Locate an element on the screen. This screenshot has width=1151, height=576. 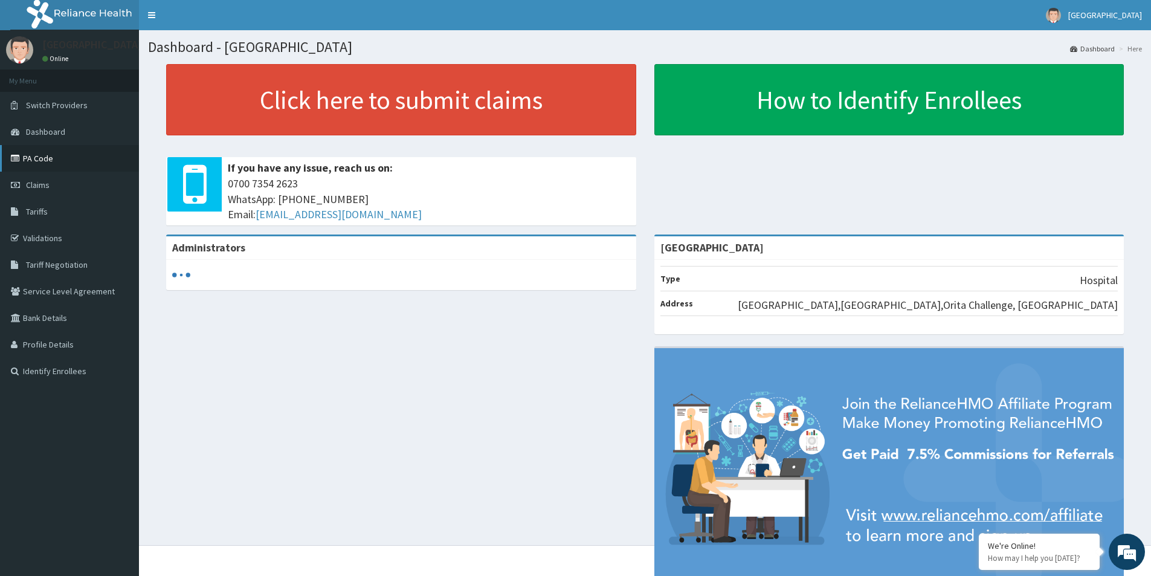
a: Online is located at coordinates (57, 59).